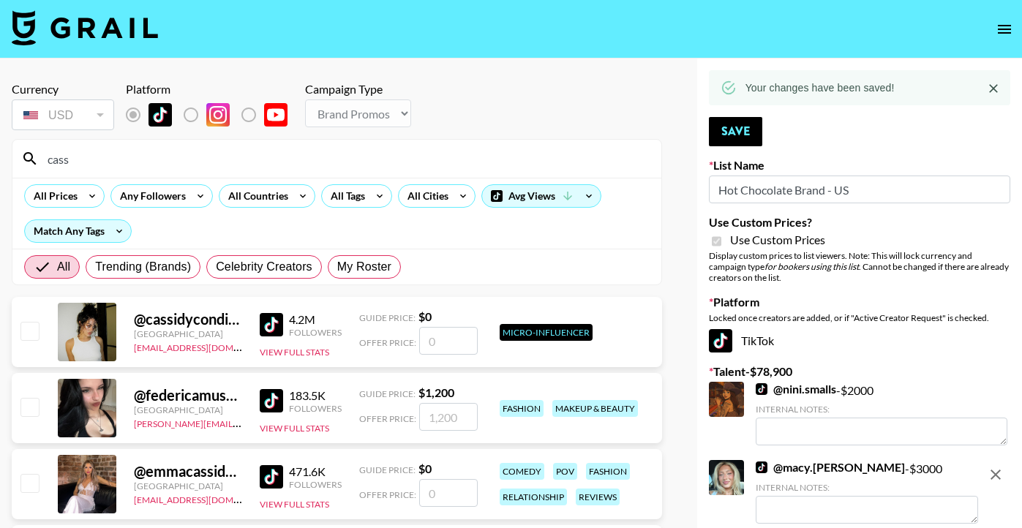 The height and width of the screenshot is (528, 1022). I want to click on span: Trending (Brands), so click(143, 267).